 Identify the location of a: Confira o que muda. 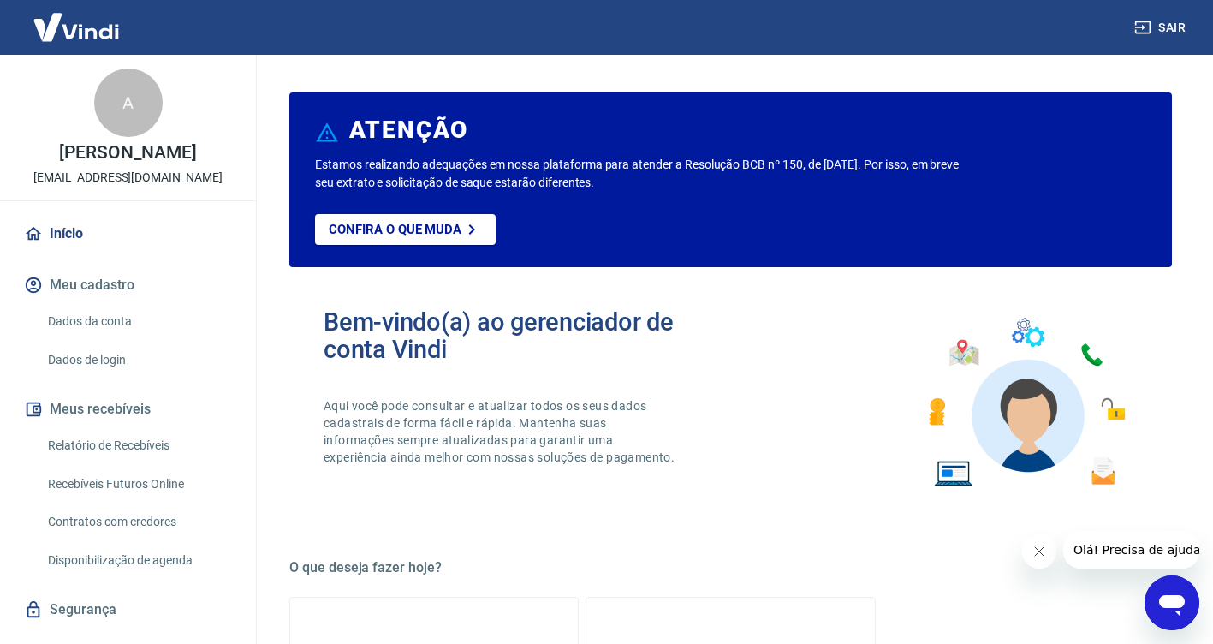
(405, 229).